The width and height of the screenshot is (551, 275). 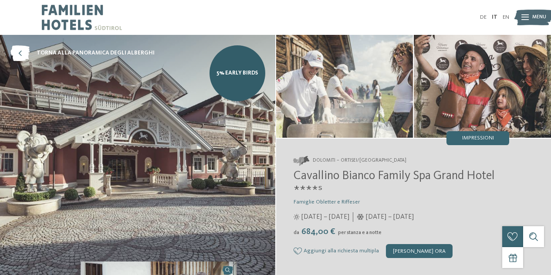 What do you see at coordinates (318, 232) in the screenshot?
I see `span: 684,00 €` at bounding box center [318, 232].